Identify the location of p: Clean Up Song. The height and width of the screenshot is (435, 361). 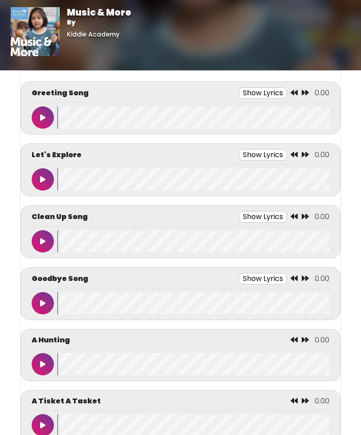
(60, 217).